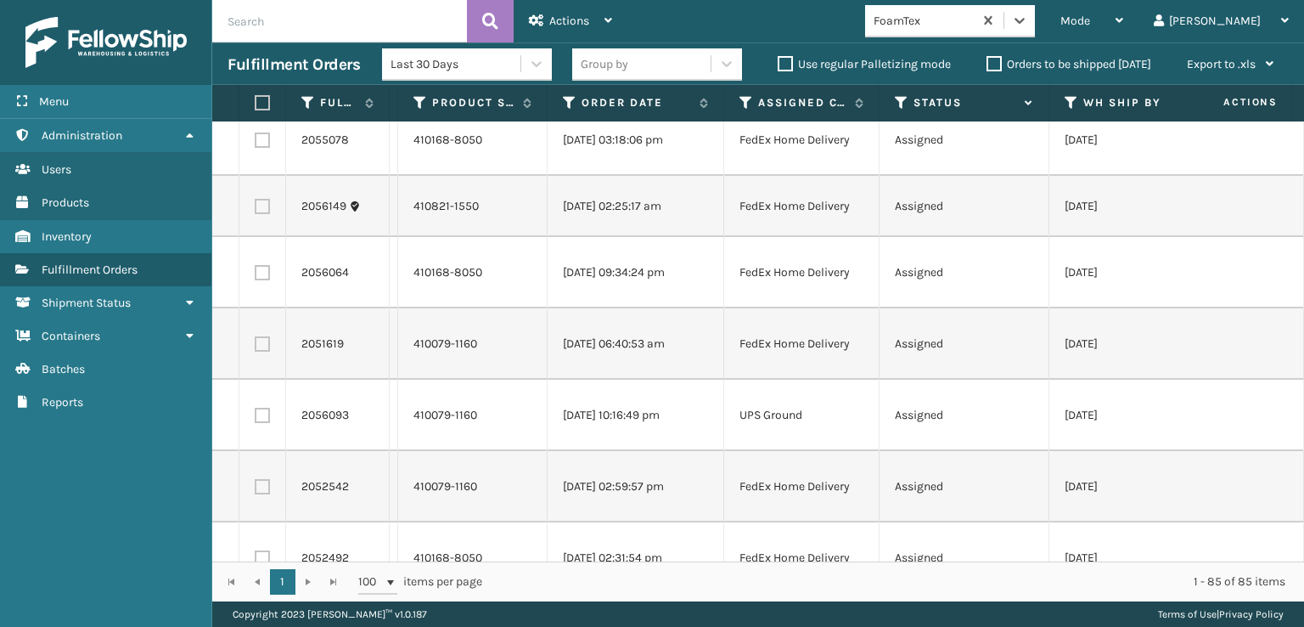 This screenshot has height=627, width=1304. What do you see at coordinates (394, 487) in the screenshot?
I see `td: 114-0124126-3672235` at bounding box center [394, 487].